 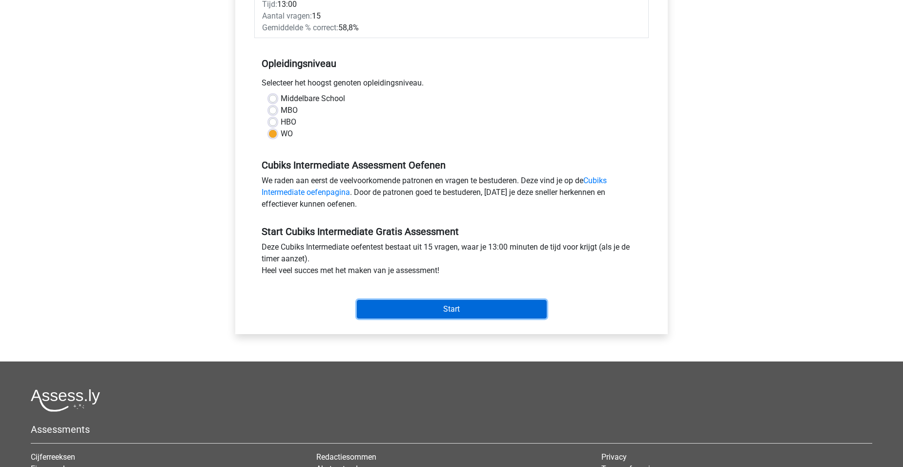 What do you see at coordinates (451, 231) in the screenshot?
I see `h5: Start Cubiks Intermediate Gratis Assessment` at bounding box center [451, 231].